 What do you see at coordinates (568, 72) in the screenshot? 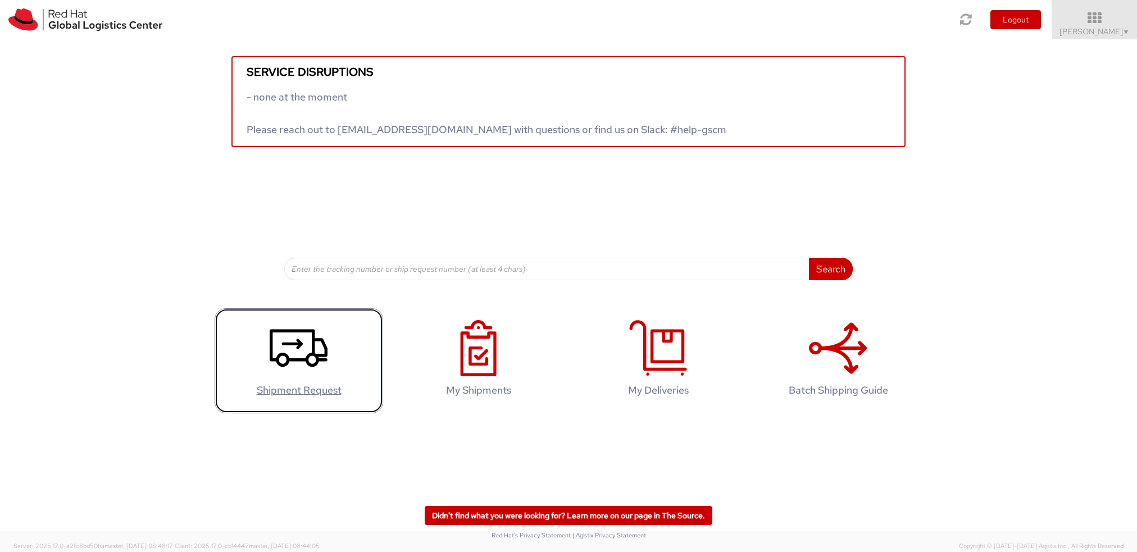
I see `h5: Service disruptions` at bounding box center [568, 72].